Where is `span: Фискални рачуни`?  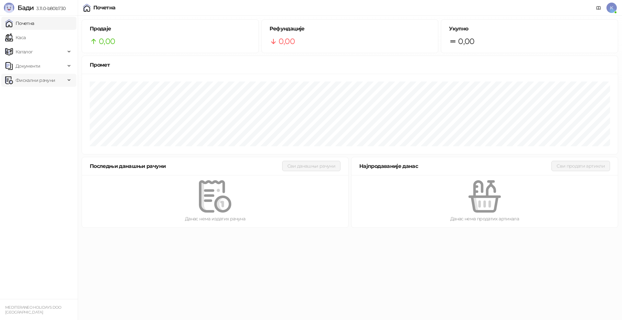 span: Фискални рачуни is located at coordinates (35, 80).